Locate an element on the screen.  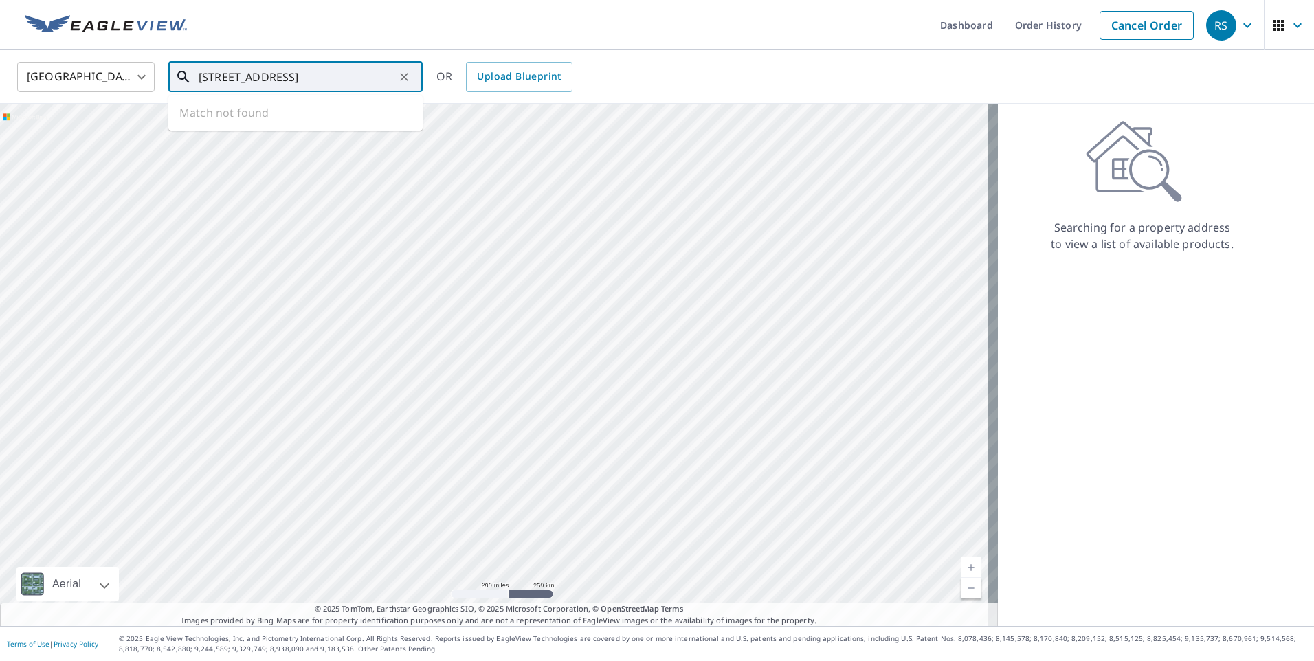
div: Aerial is located at coordinates (67, 584).